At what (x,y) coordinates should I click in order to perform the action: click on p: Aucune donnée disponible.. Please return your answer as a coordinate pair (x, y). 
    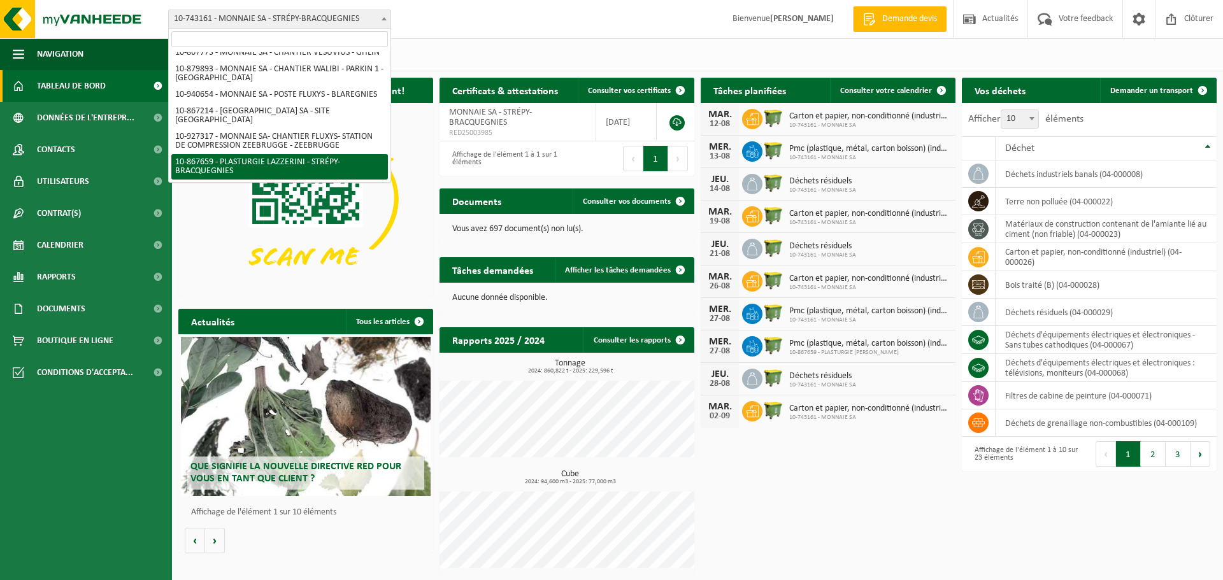
    Looking at the image, I should click on (567, 298).